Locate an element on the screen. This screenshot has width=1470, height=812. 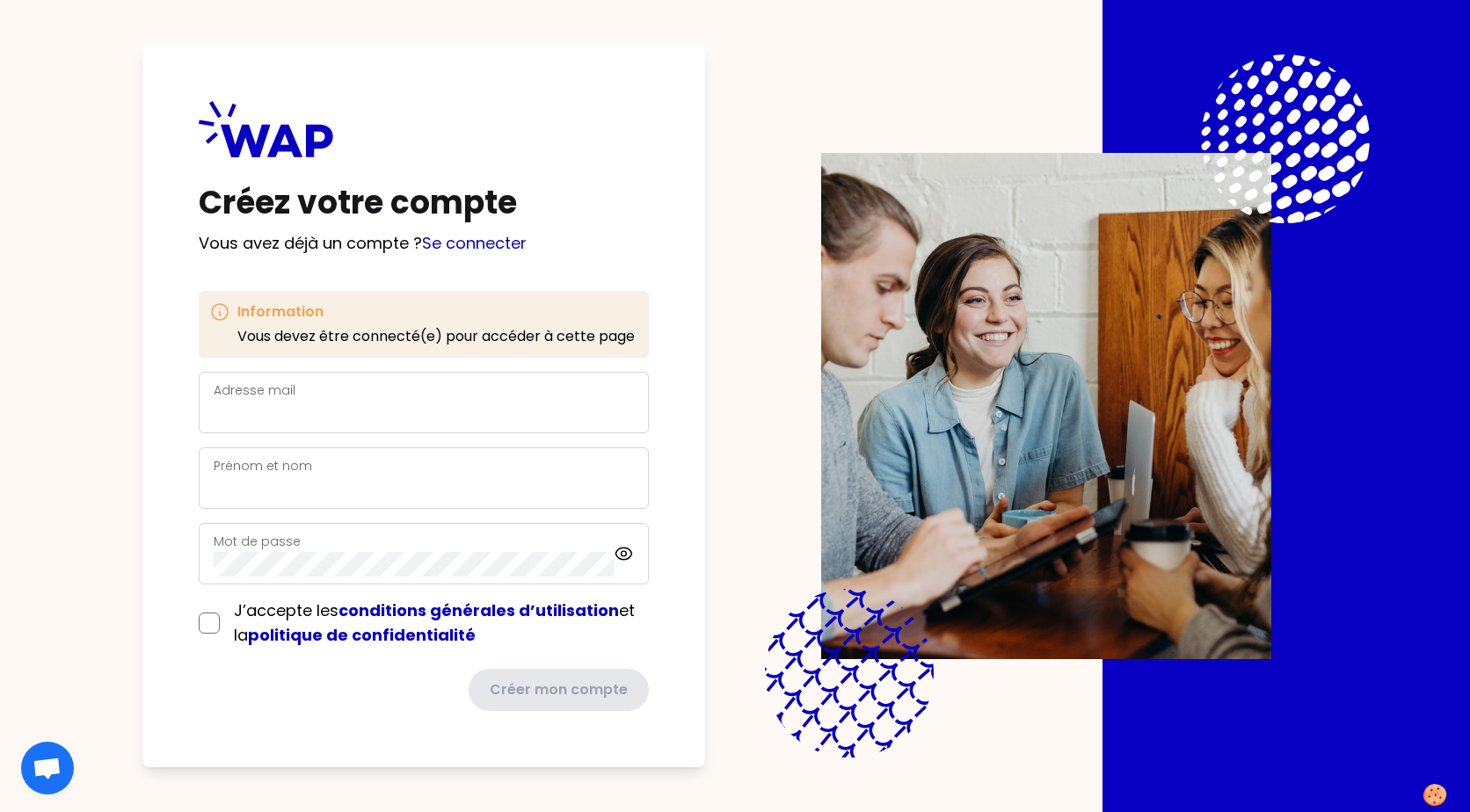
div: Ouvrir le chat is located at coordinates (47, 768).